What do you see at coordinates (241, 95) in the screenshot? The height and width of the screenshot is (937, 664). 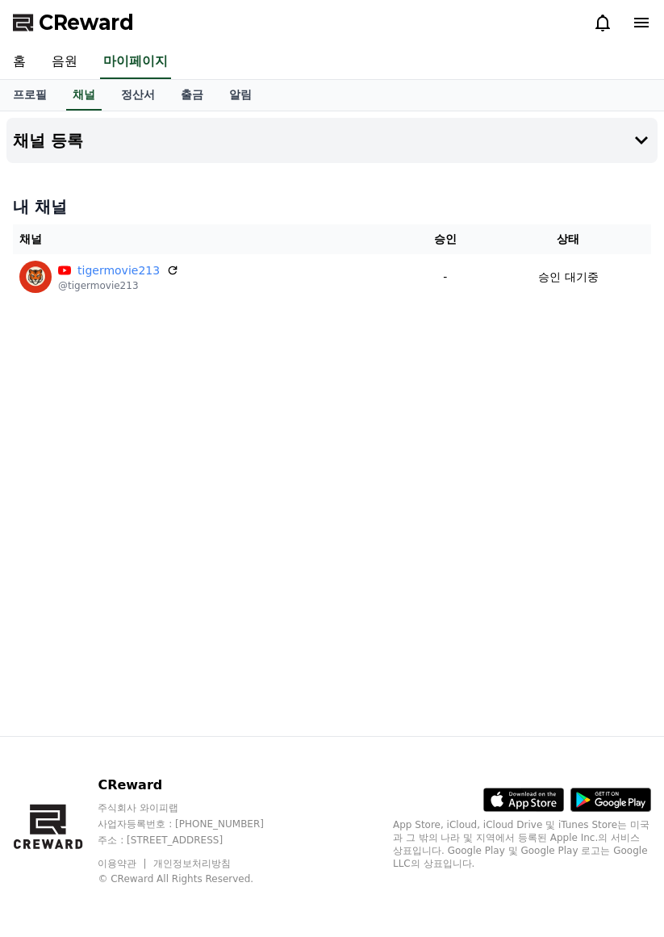 I see `a: 알림` at bounding box center [241, 95].